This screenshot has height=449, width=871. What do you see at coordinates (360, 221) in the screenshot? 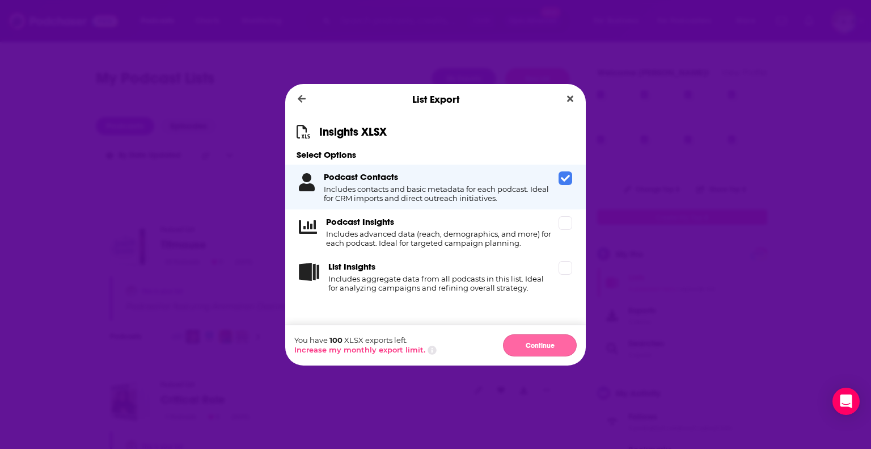
I see `h3: Podcast Insights` at bounding box center [360, 221].